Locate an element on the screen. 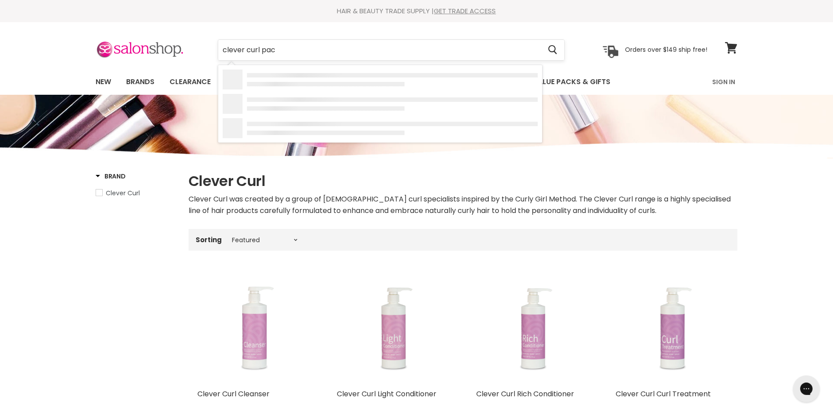 The image size is (833, 414). button: Gorgias live chat is located at coordinates (18, 16).